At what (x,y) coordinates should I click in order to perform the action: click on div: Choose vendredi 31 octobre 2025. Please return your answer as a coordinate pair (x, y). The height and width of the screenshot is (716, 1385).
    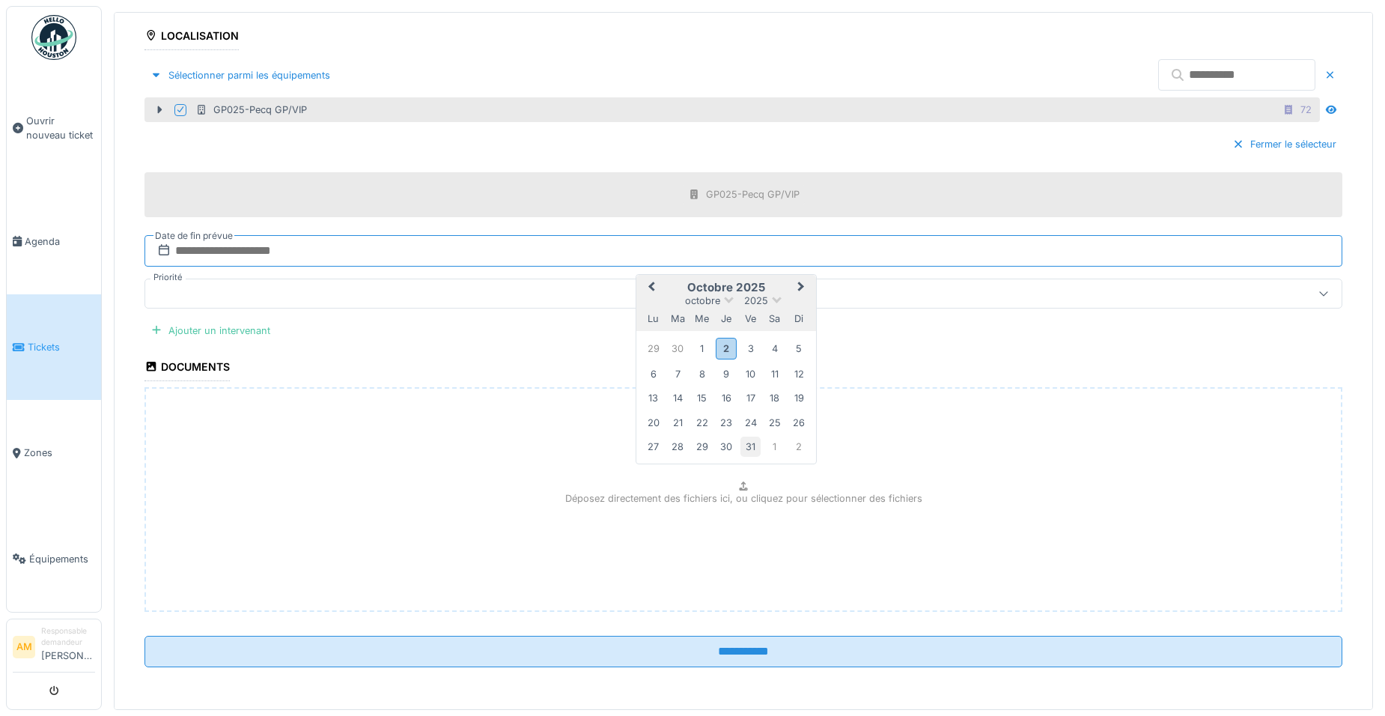
    Looking at the image, I should click on (750, 446).